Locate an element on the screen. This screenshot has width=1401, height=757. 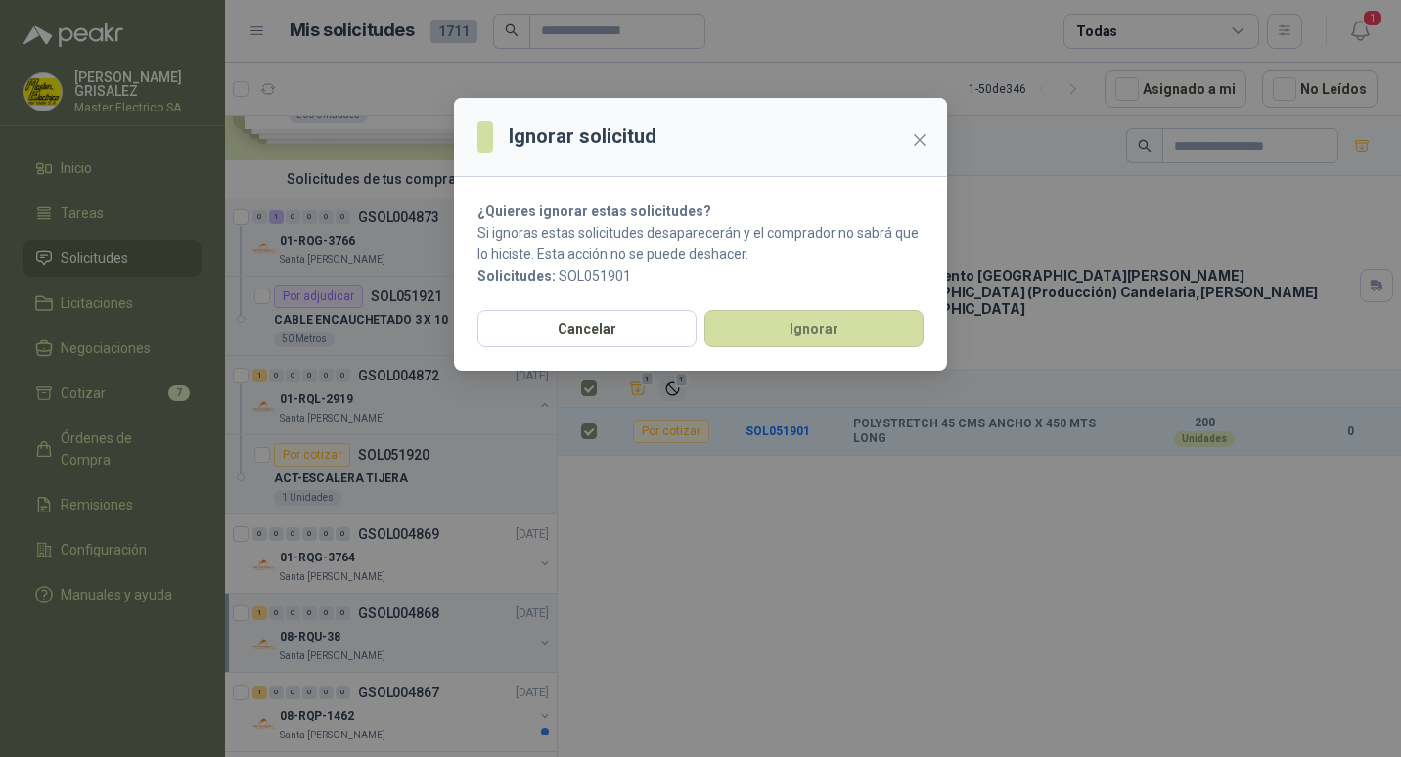
h3: Ignorar solicitud is located at coordinates (582, 136).